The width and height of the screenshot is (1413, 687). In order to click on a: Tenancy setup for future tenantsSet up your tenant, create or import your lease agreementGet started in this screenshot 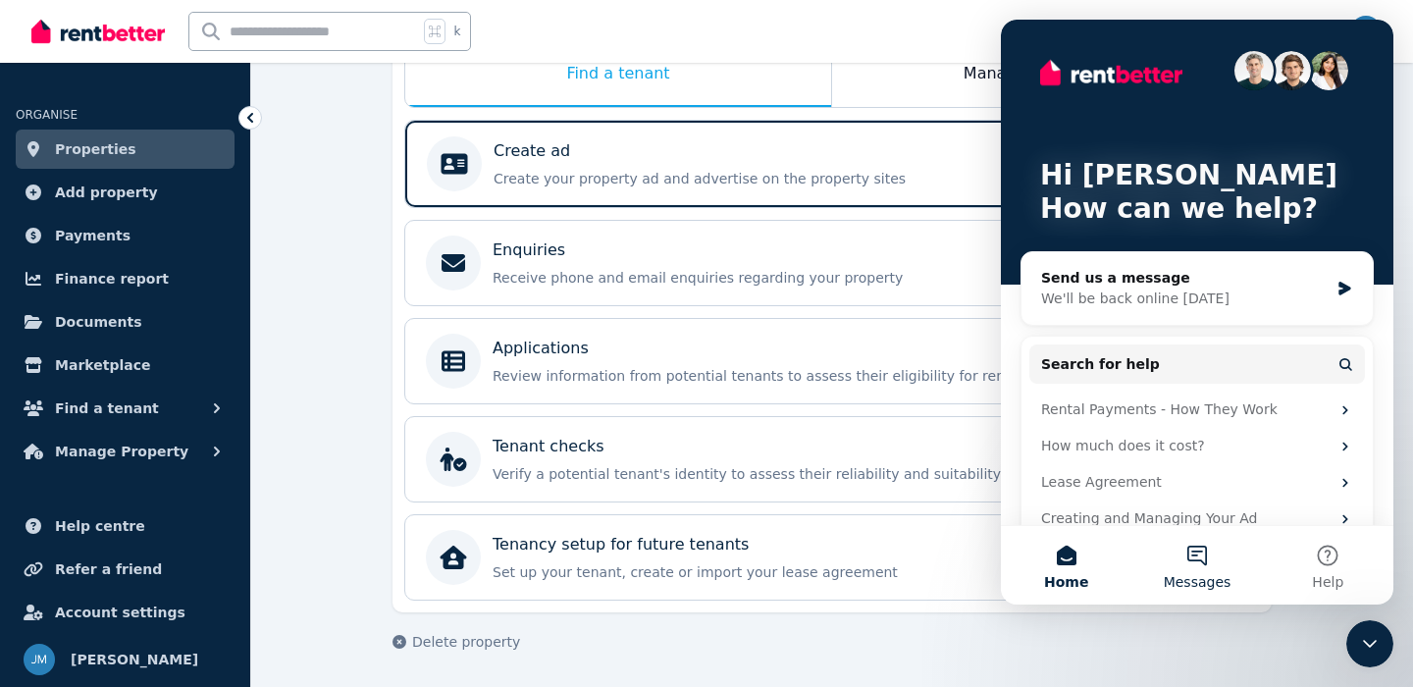, I will do `click(832, 557)`.